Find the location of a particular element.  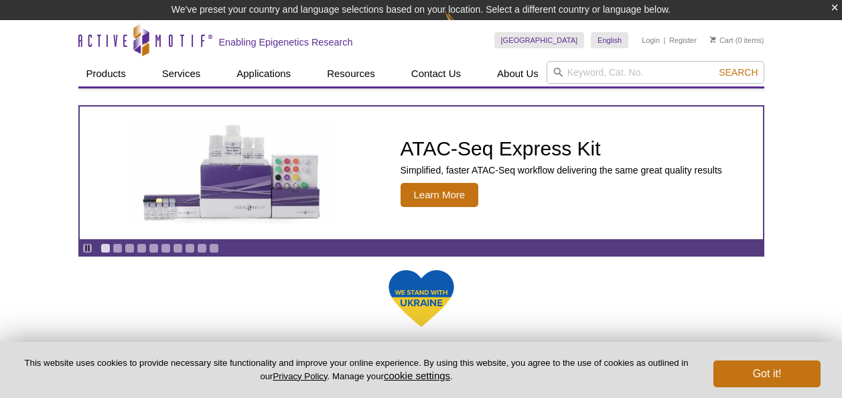

img: Your Cart is located at coordinates (713, 40).